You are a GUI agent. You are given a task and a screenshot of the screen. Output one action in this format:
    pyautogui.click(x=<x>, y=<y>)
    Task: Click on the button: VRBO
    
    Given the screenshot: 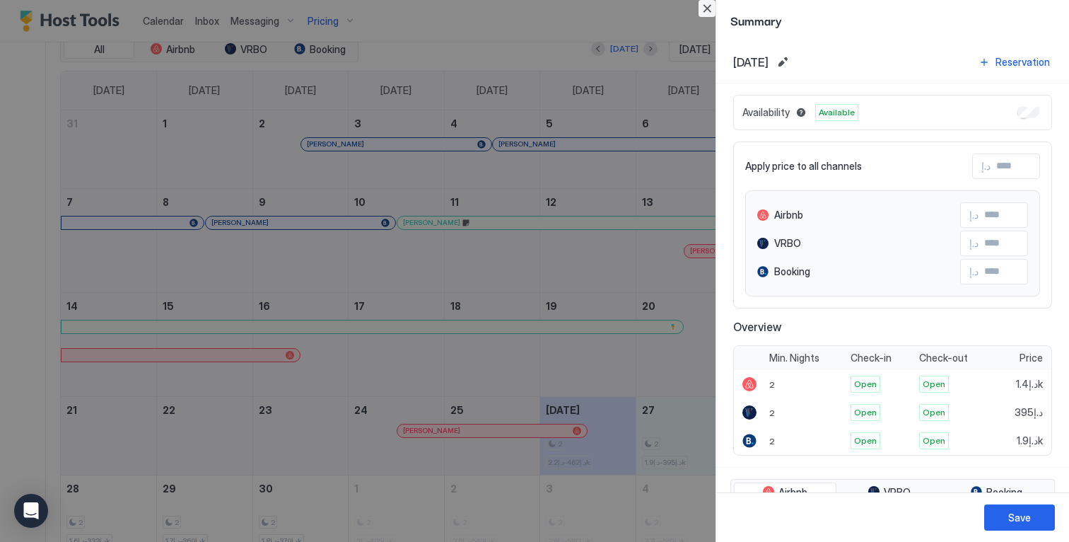 What is the action you would take?
    pyautogui.click(x=890, y=492)
    